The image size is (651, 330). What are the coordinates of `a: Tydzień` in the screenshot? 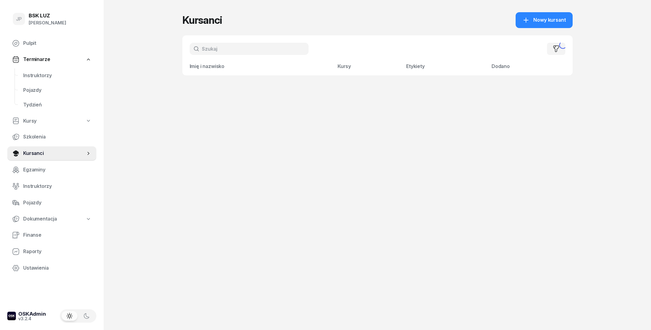 It's located at (57, 105).